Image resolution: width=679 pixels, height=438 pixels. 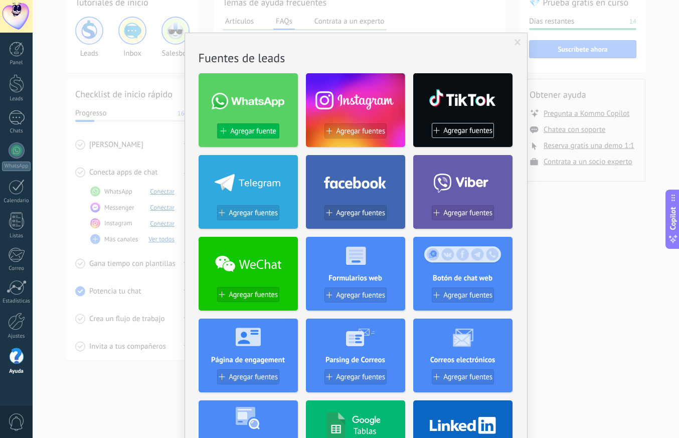 I want to click on h4: Formularios web, so click(x=355, y=278).